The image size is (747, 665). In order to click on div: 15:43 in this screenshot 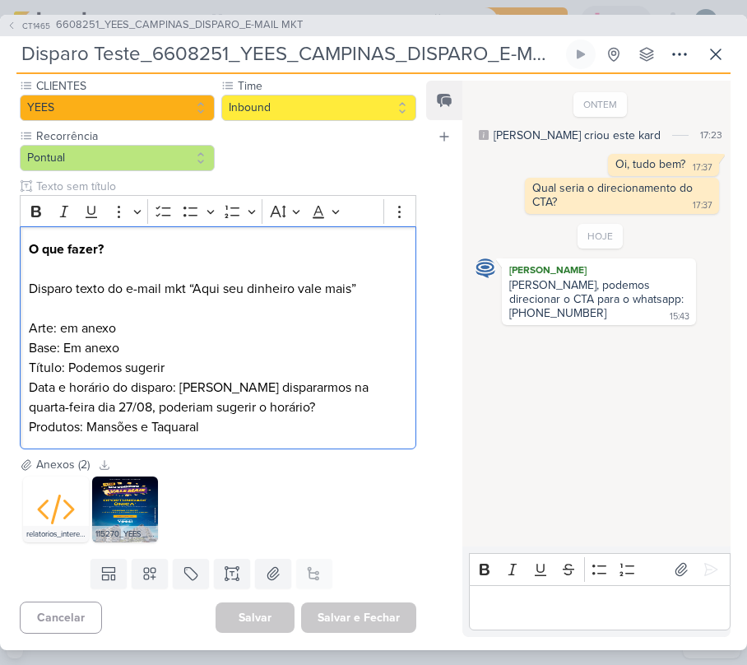, I will do `click(680, 317)`.